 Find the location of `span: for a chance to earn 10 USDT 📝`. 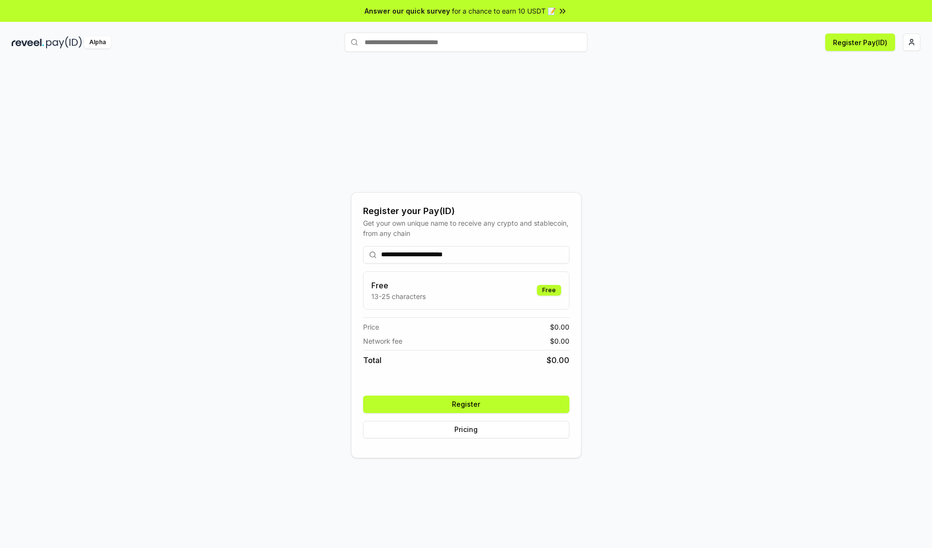

span: for a chance to earn 10 USDT 📝 is located at coordinates (504, 11).